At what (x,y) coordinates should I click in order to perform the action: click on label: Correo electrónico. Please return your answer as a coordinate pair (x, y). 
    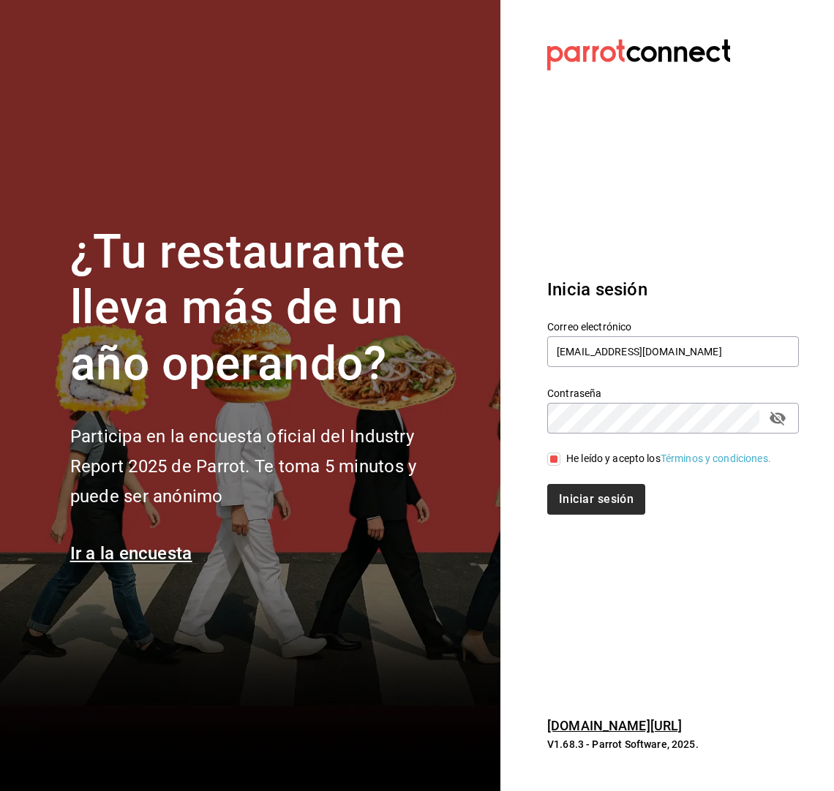
    Looking at the image, I should click on (673, 326).